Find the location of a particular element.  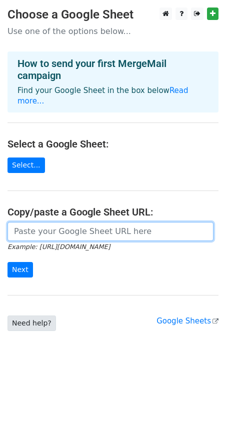

a: Google Sheets is located at coordinates (187, 321).